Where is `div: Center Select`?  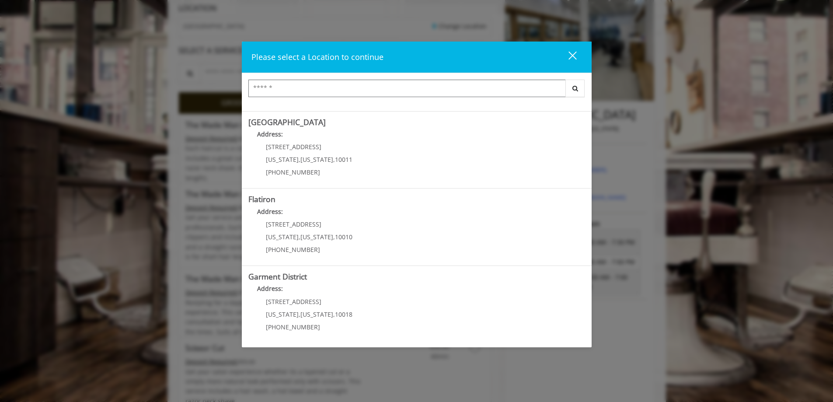
div: Center Select is located at coordinates (417, 91).